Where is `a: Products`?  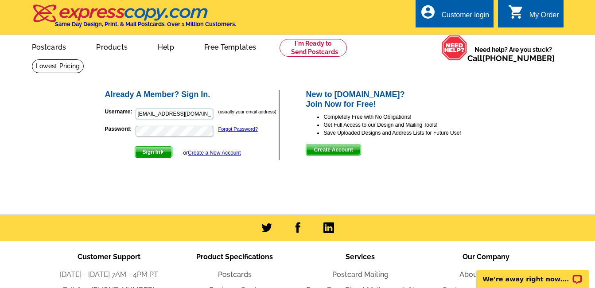 a: Products is located at coordinates (112, 46).